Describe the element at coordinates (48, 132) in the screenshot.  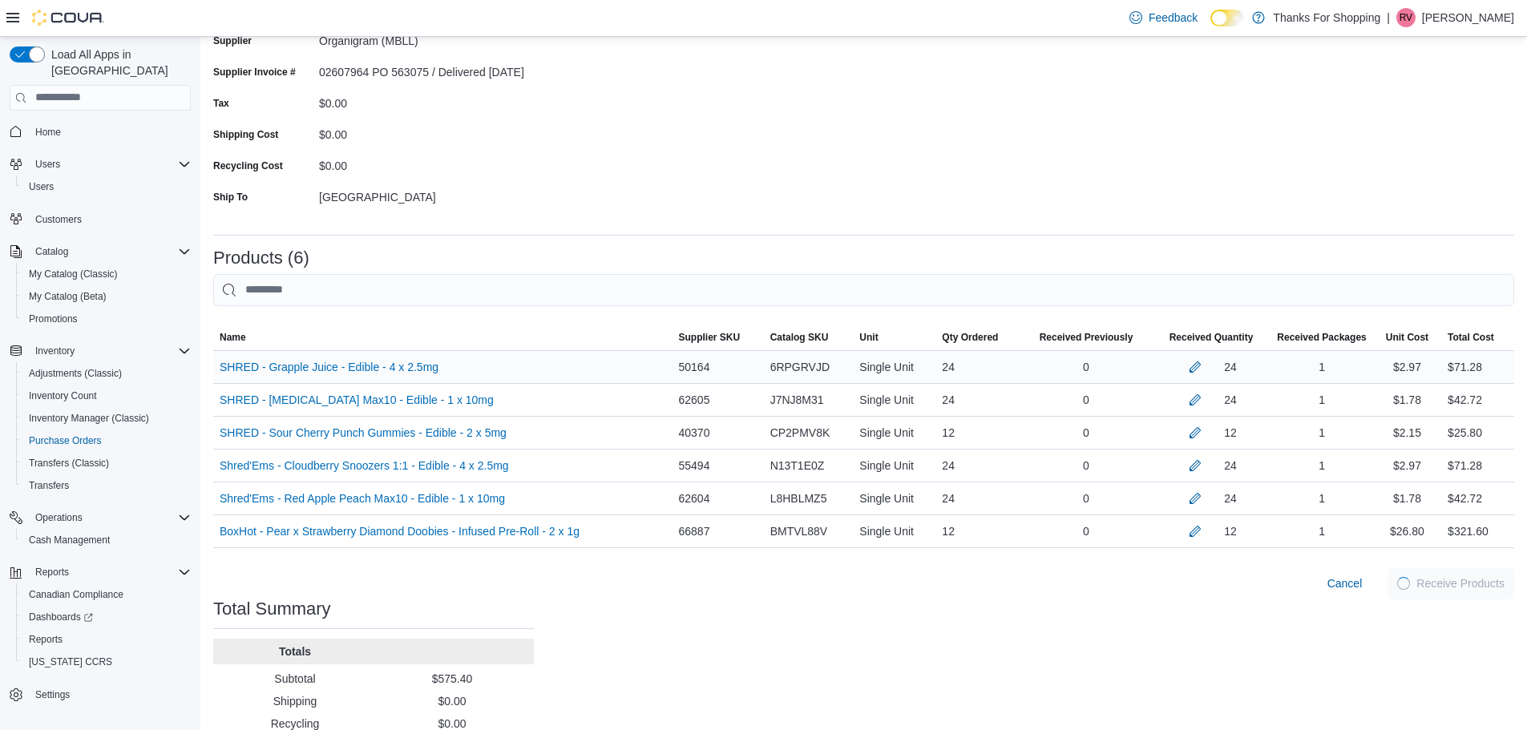
I see `a: Home` at that location.